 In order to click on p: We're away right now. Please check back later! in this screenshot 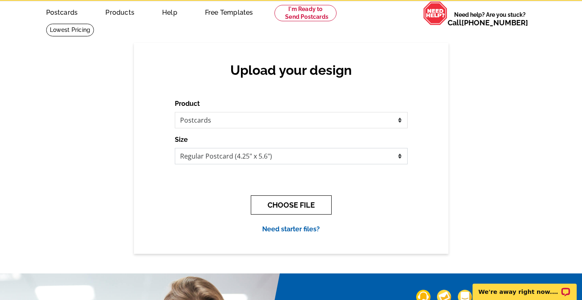, I will do `click(52, 18)`.